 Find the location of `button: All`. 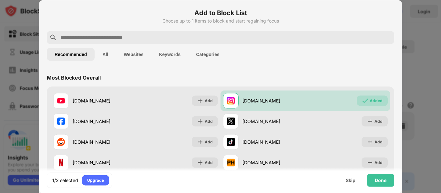

button: All is located at coordinates (105, 54).